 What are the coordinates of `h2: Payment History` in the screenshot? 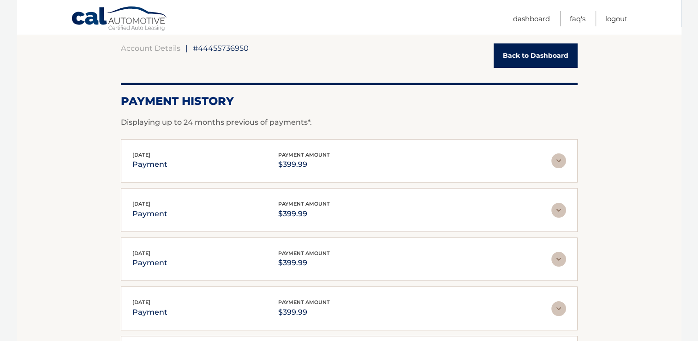 It's located at (349, 101).